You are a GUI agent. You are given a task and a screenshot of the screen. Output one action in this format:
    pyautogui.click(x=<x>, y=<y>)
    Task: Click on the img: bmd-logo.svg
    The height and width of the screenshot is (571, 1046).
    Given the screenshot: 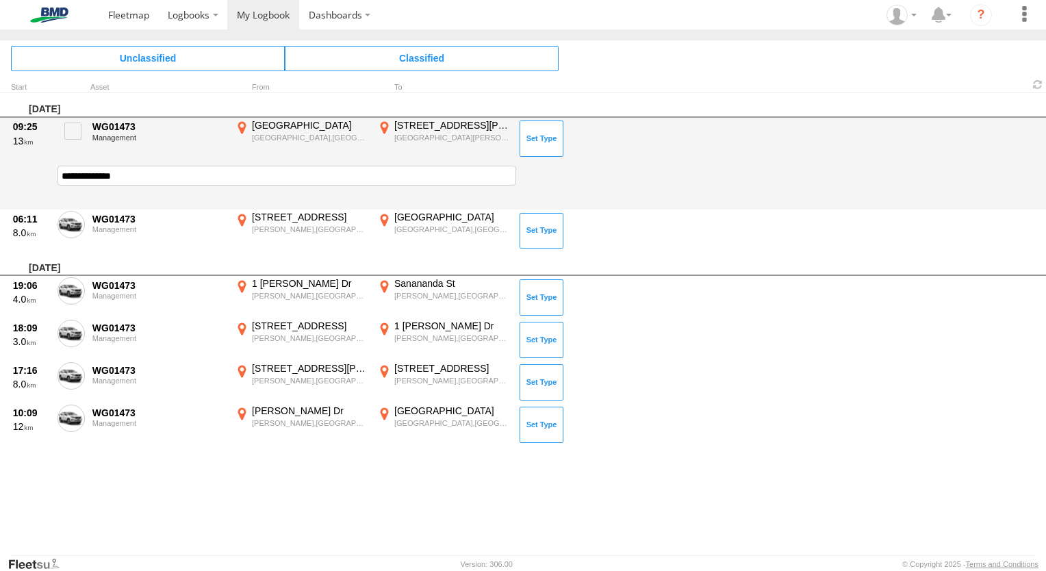 What is the action you would take?
    pyautogui.click(x=49, y=15)
    